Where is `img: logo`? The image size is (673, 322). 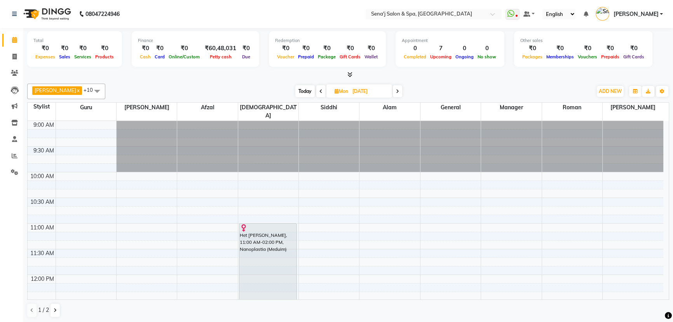
img: logo is located at coordinates (46, 14).